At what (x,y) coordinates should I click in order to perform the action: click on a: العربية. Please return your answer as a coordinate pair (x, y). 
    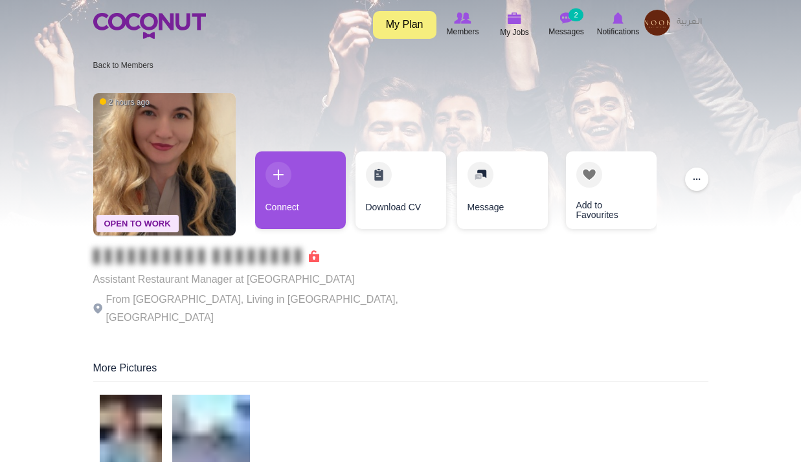
    Looking at the image, I should click on (689, 23).